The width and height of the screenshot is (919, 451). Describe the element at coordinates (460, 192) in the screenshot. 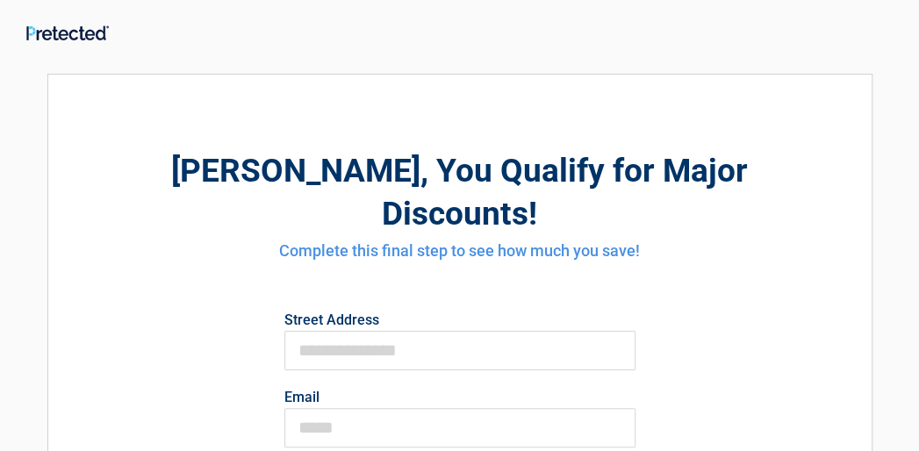

I see `h2: , You Qualify for Major Discounts!` at that location.